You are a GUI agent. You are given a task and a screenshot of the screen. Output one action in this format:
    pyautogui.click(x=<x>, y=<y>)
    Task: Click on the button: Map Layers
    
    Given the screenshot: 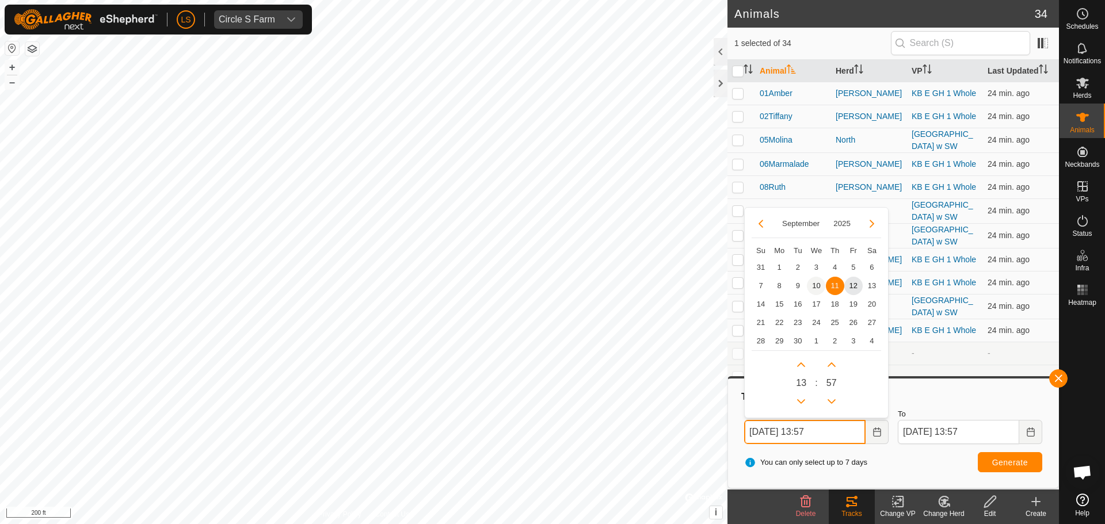 What is the action you would take?
    pyautogui.click(x=32, y=49)
    